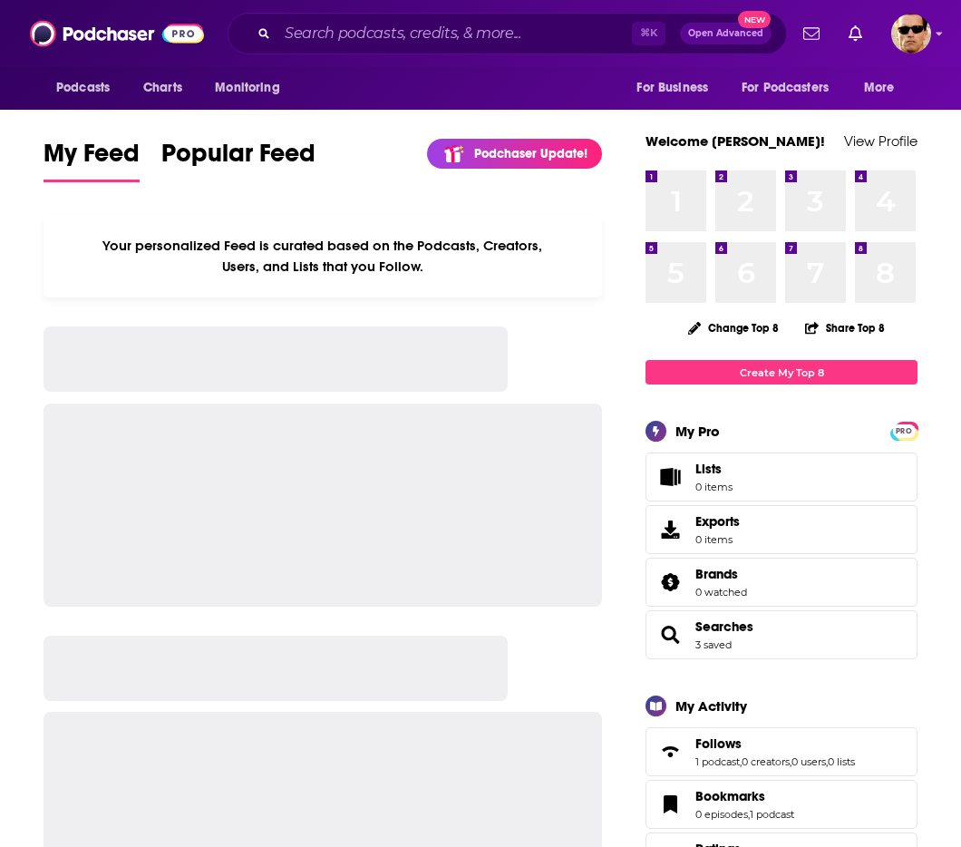 Image resolution: width=961 pixels, height=847 pixels. I want to click on a: Popular Feed, so click(238, 160).